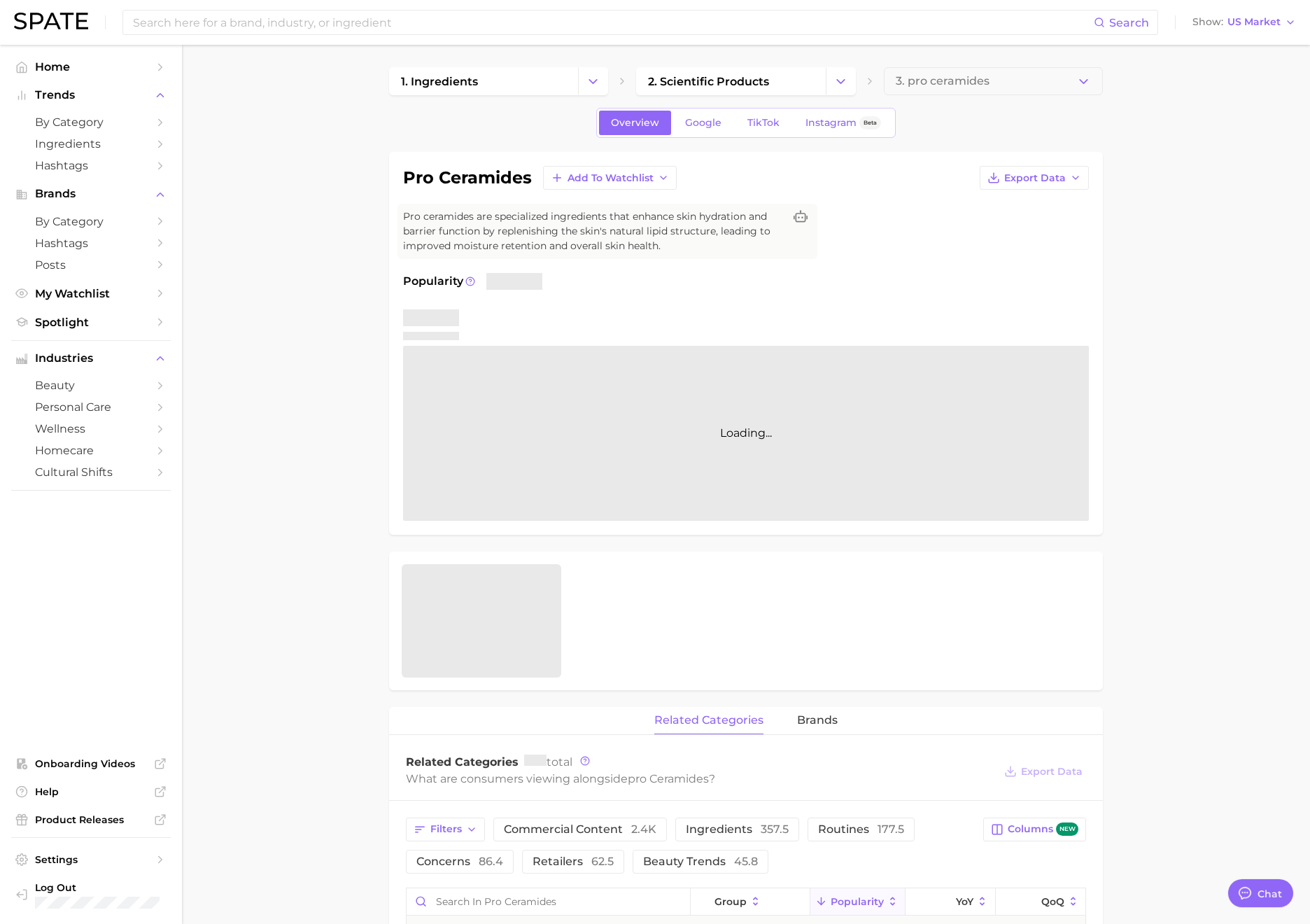 This screenshot has width=1310, height=924. What do you see at coordinates (858, 902) in the screenshot?
I see `button: Popularity` at bounding box center [858, 902].